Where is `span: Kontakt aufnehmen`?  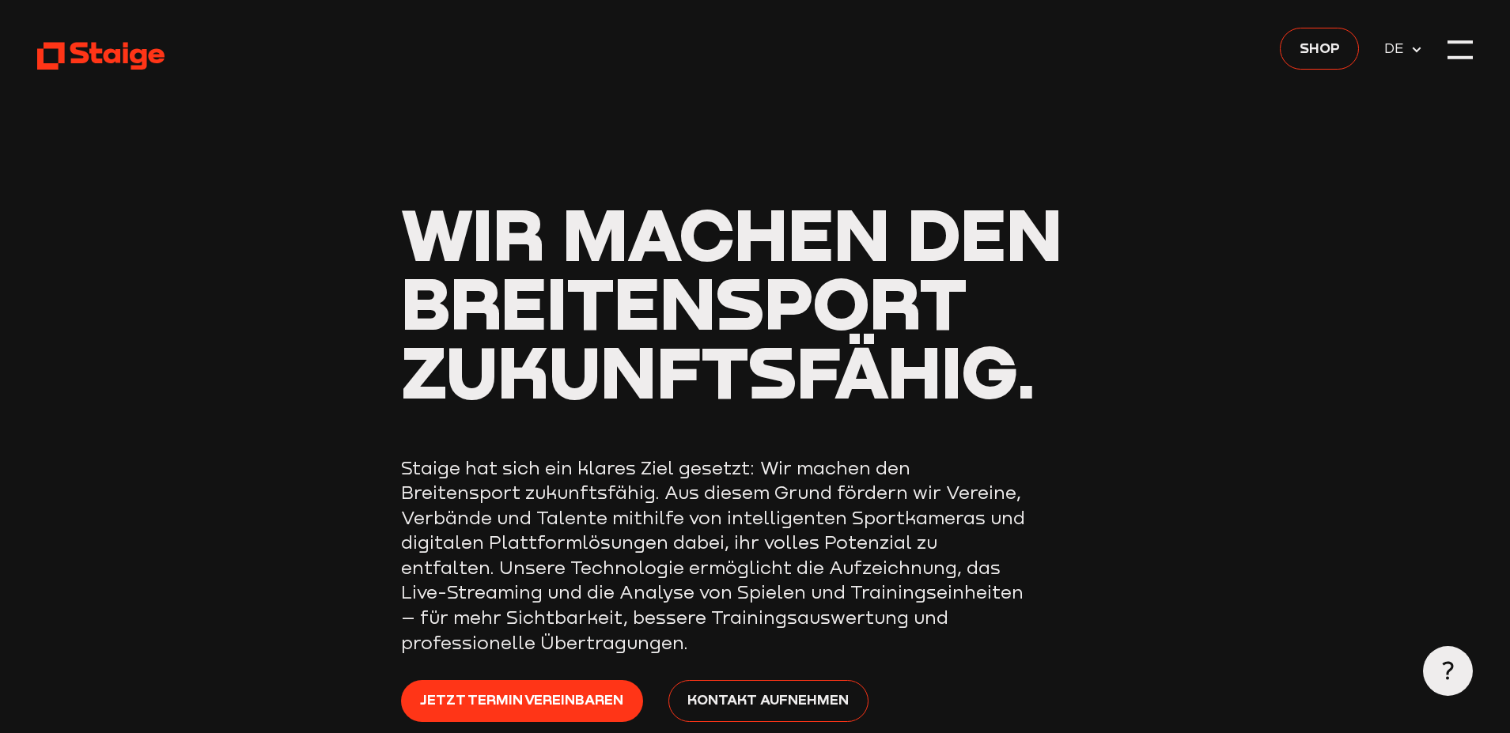 span: Kontakt aufnehmen is located at coordinates (768, 700).